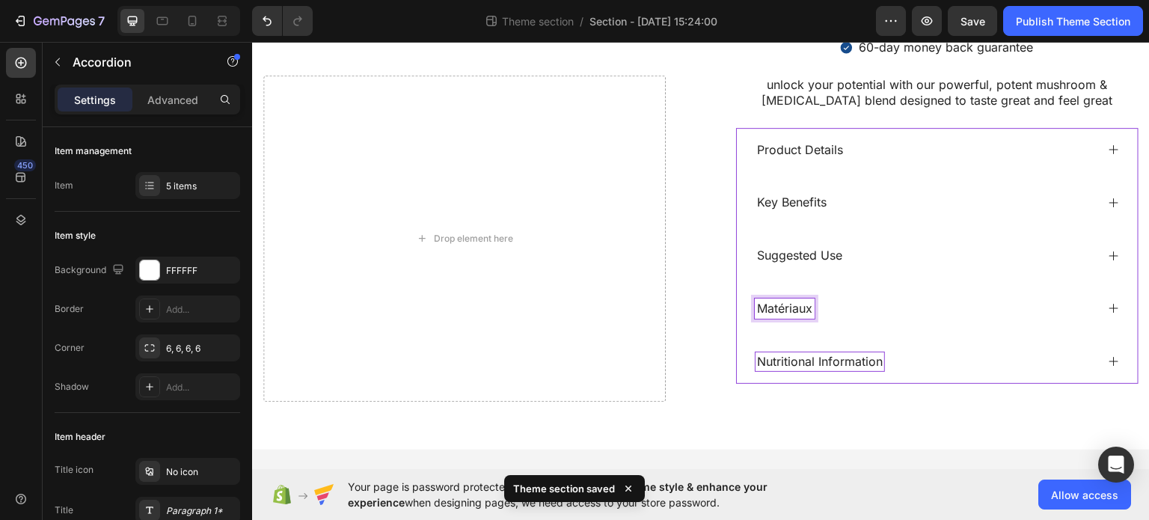 The image size is (1149, 520). Describe the element at coordinates (80, 437) in the screenshot. I see `div: Item header` at that location.